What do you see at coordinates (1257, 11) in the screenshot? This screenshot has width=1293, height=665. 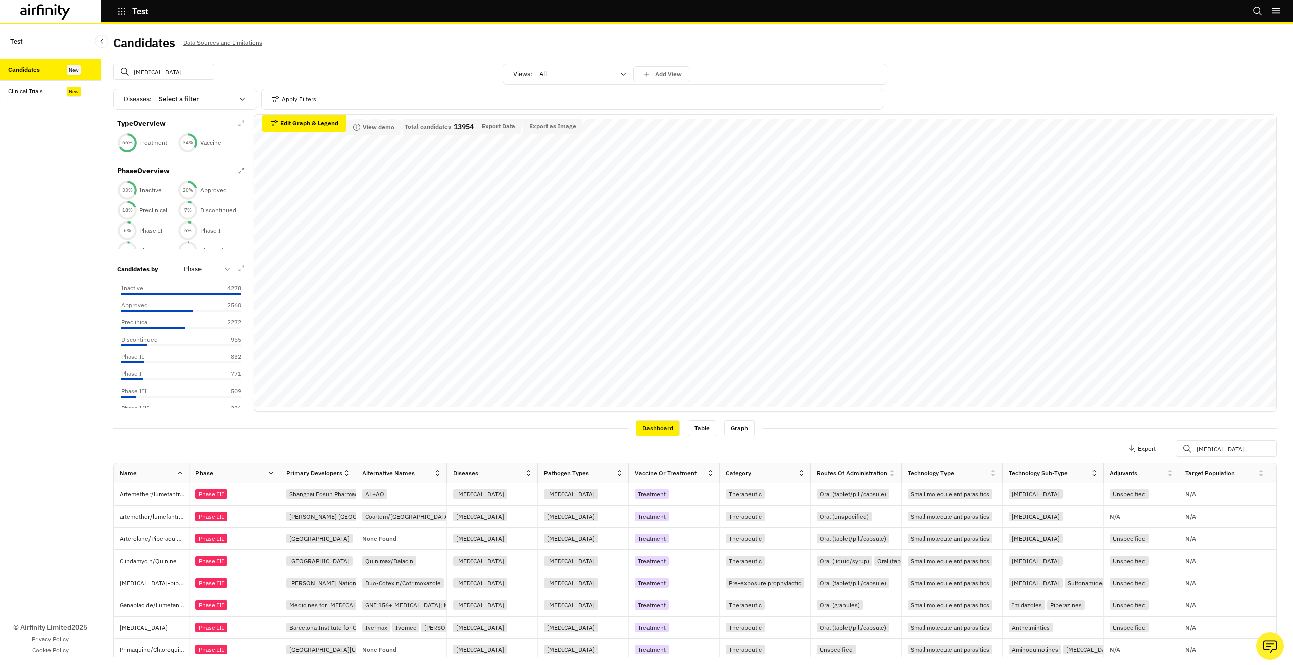 I see `button: Search` at bounding box center [1257, 11].